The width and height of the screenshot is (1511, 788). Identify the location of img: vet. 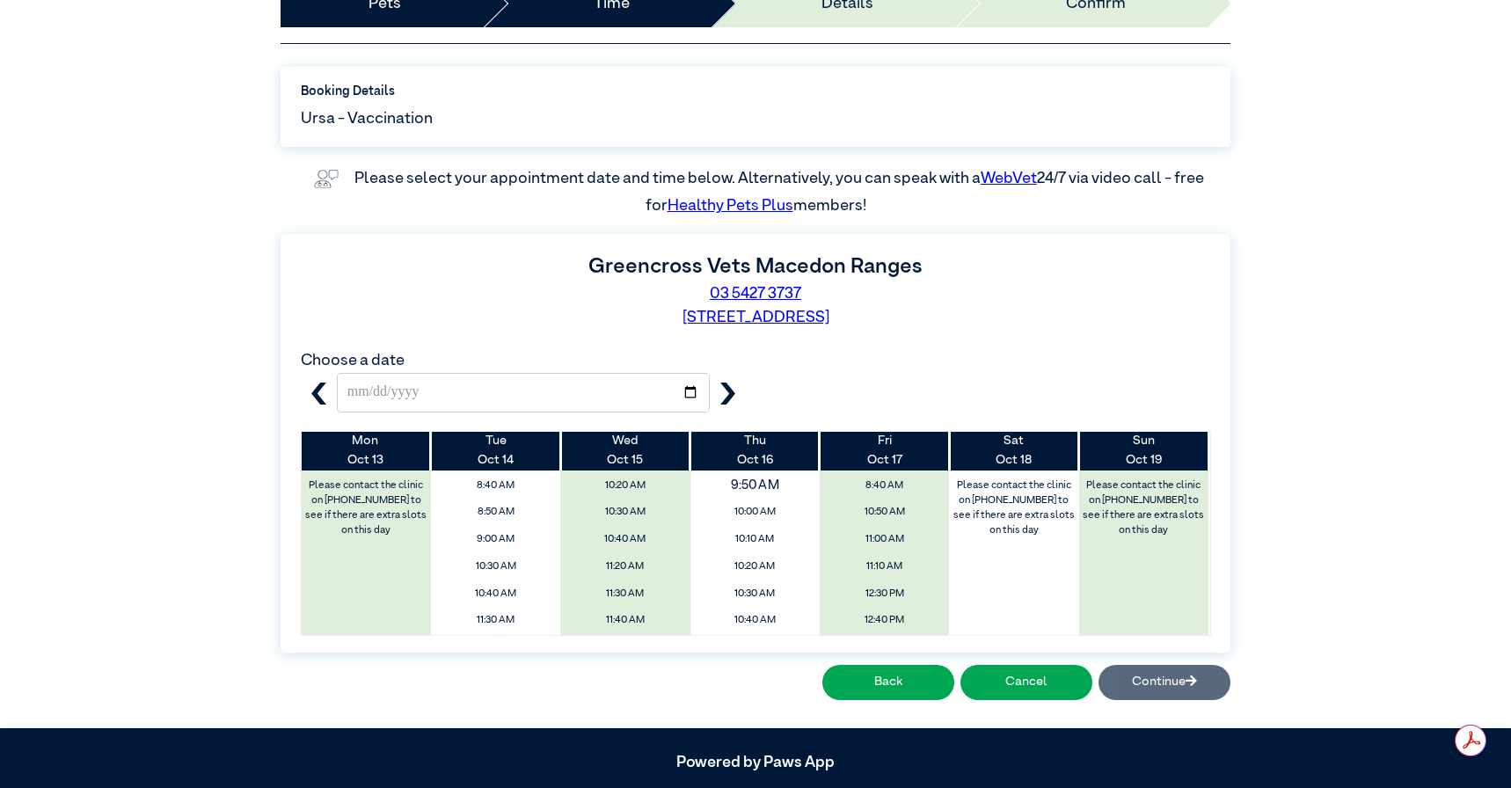
(325, 179).